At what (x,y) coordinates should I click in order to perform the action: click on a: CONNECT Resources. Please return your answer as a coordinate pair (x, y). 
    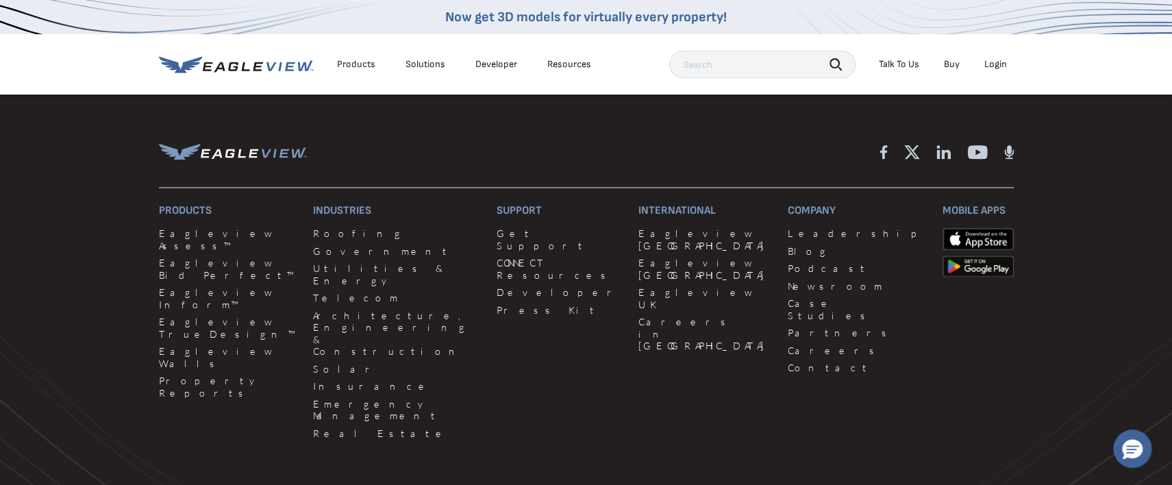
    Looking at the image, I should click on (559, 268).